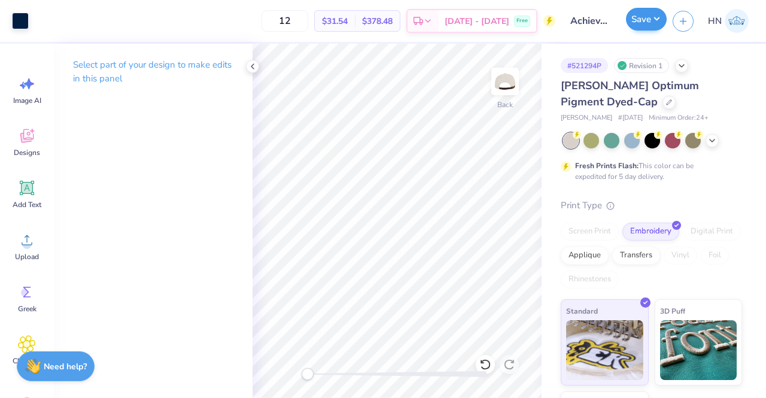  Describe the element at coordinates (377, 21) in the screenshot. I see `span: $378.48` at that location.